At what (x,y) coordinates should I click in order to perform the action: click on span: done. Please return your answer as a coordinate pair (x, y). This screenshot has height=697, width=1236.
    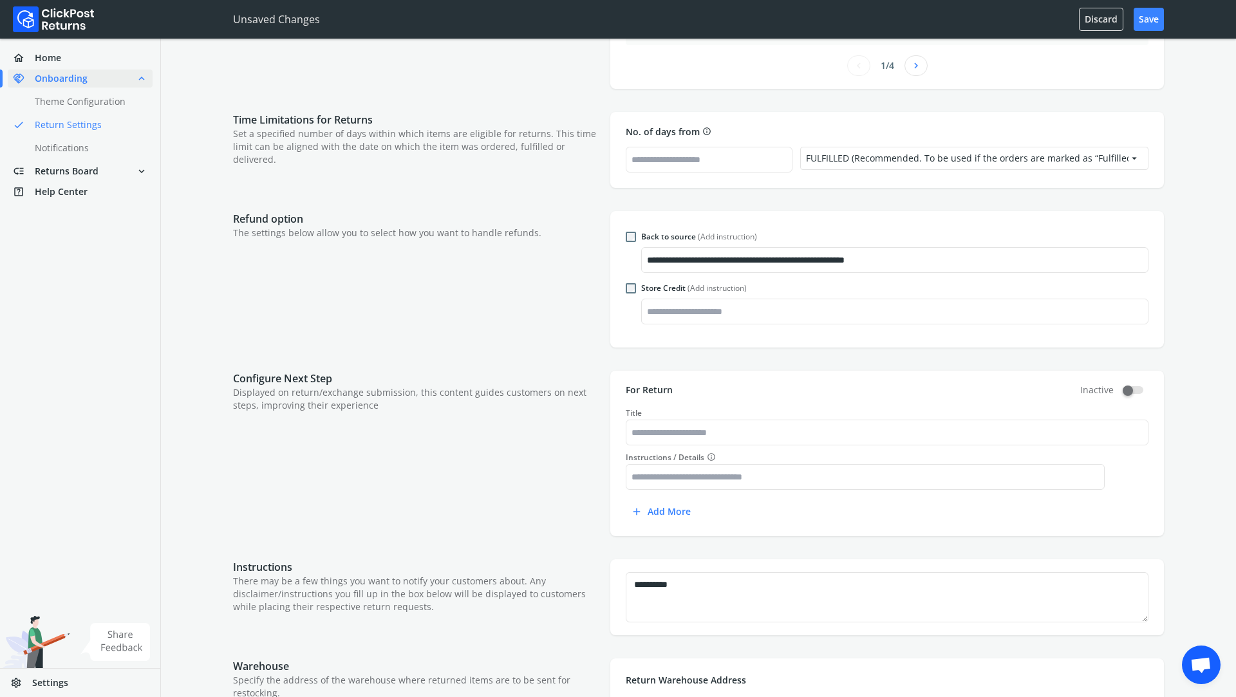
    Looking at the image, I should click on (19, 125).